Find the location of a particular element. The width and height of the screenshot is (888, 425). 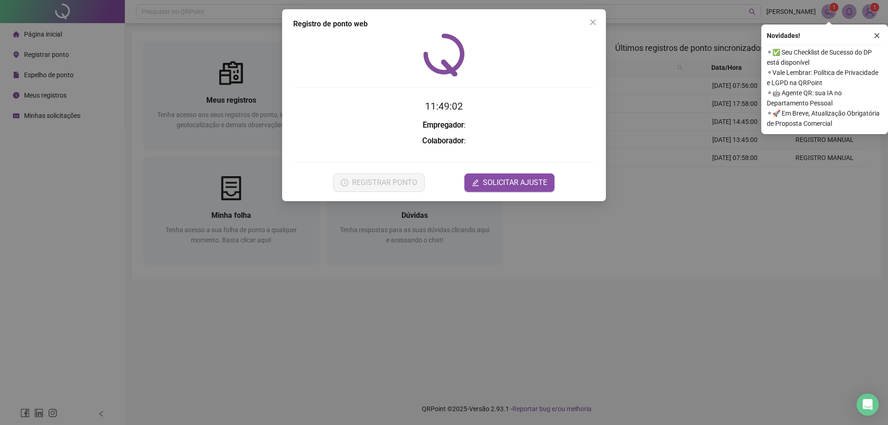

strong: Empregador is located at coordinates (443, 125).